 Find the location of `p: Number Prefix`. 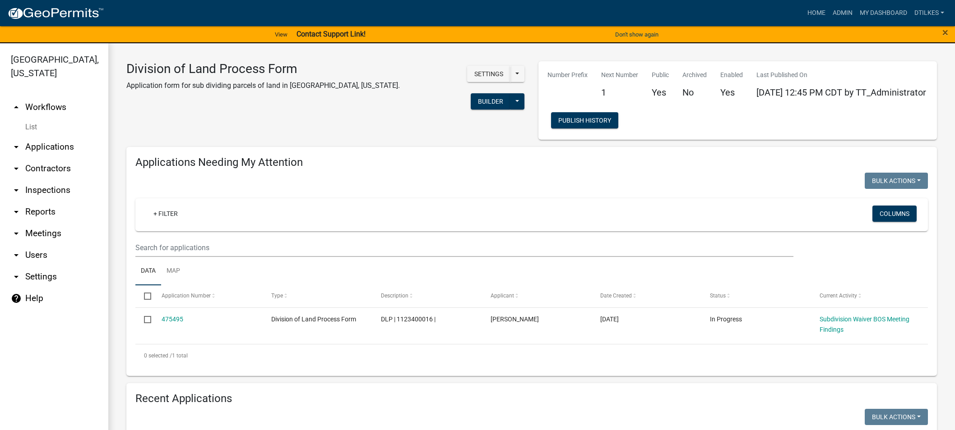

p: Number Prefix is located at coordinates (567, 75).